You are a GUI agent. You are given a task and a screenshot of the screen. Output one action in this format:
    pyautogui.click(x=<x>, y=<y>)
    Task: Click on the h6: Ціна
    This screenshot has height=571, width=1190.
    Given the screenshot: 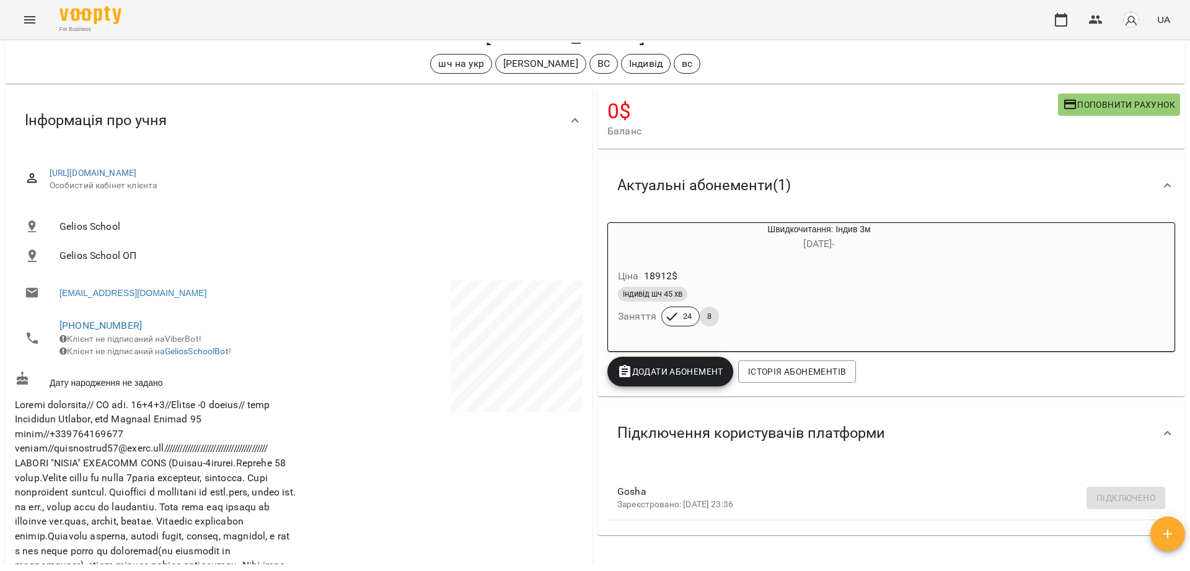 What is the action you would take?
    pyautogui.click(x=628, y=276)
    